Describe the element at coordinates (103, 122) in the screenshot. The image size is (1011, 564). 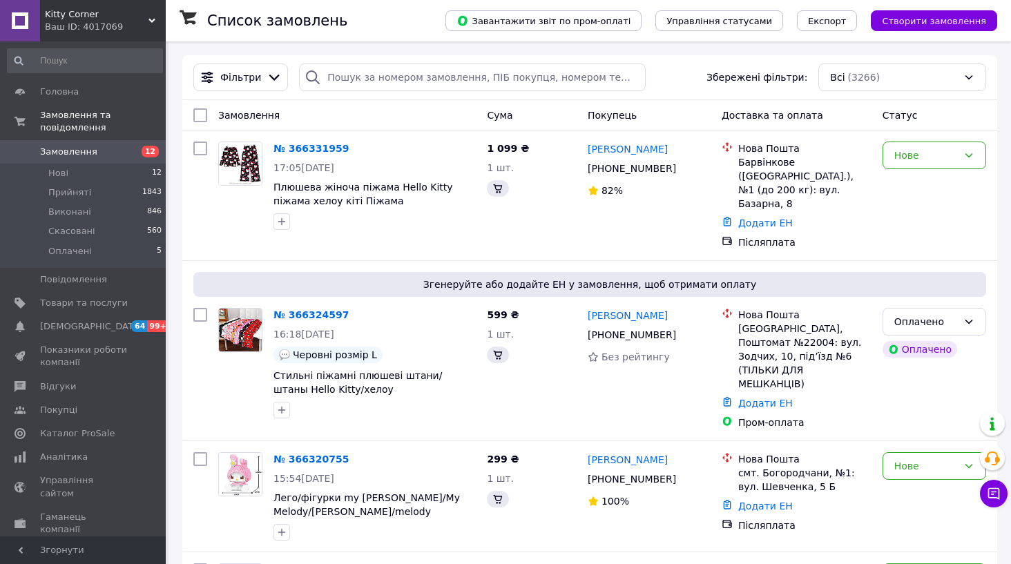
I see `span: Замовлення та повідомлення` at that location.